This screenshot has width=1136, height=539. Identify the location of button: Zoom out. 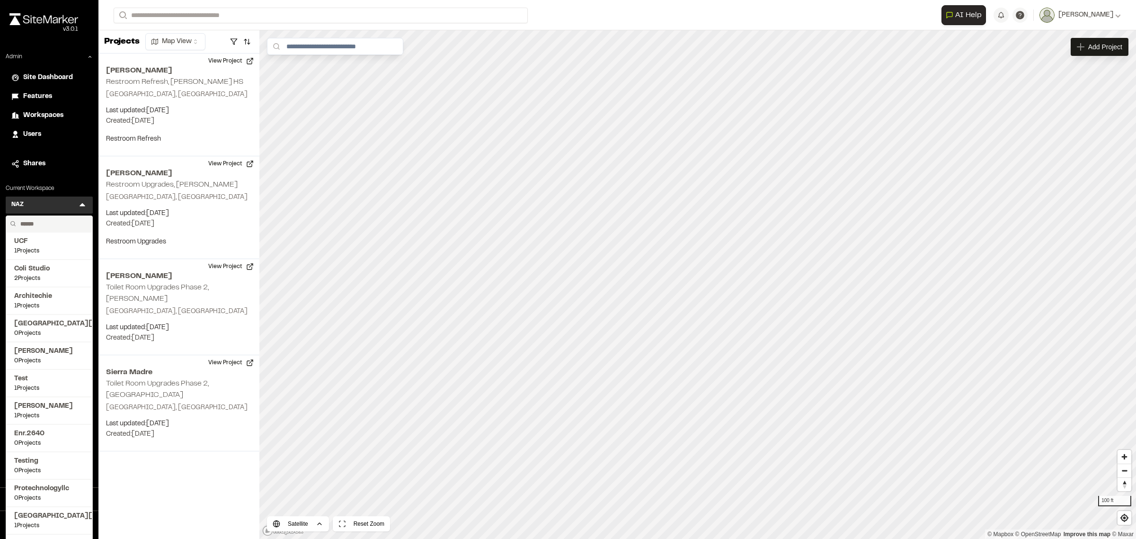
(1124, 470).